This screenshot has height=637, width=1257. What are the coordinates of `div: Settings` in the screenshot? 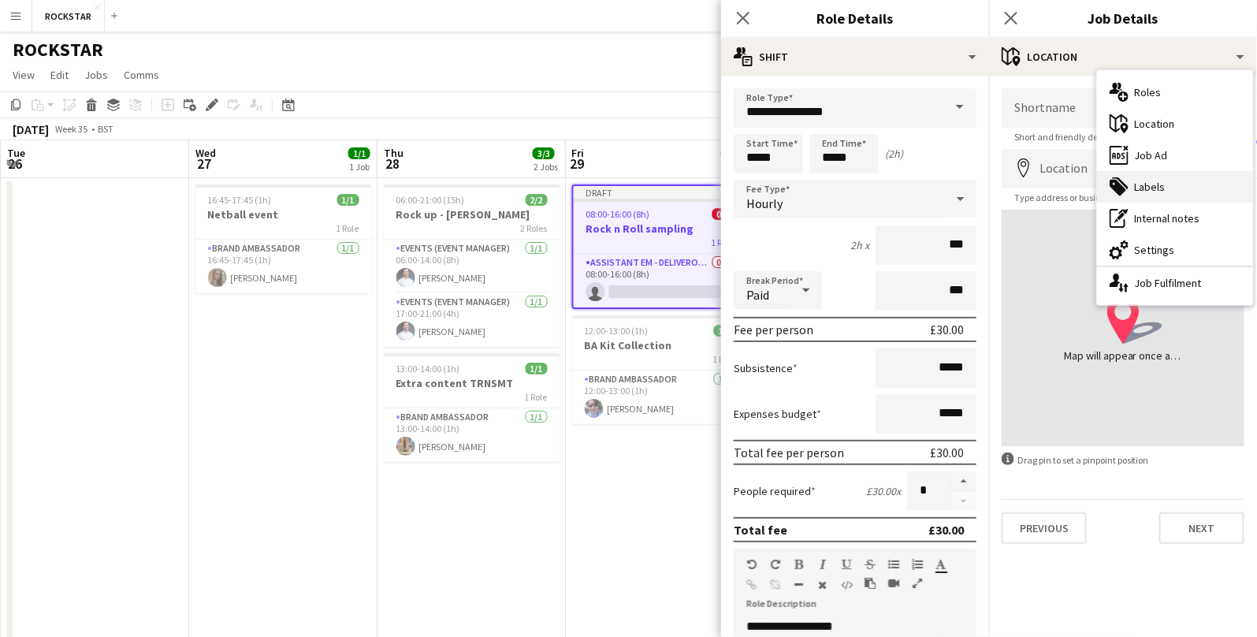 It's located at (1175, 250).